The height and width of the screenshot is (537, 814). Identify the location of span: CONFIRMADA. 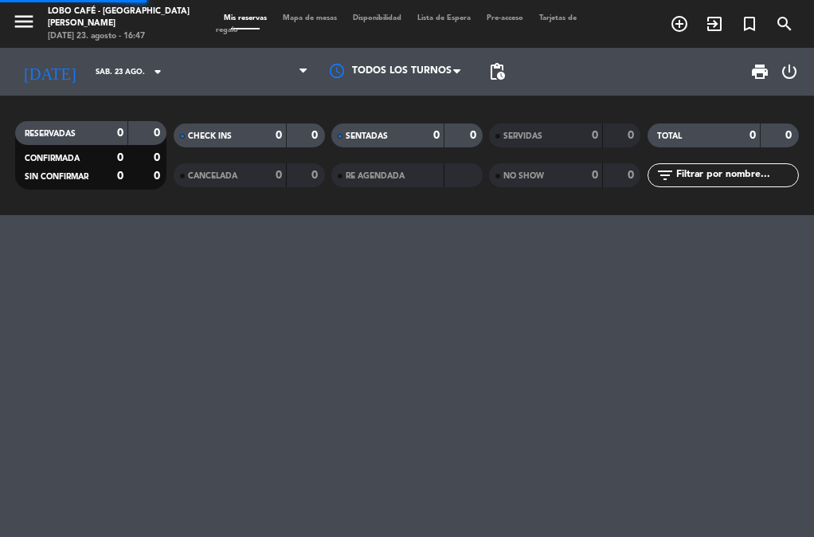
(52, 158).